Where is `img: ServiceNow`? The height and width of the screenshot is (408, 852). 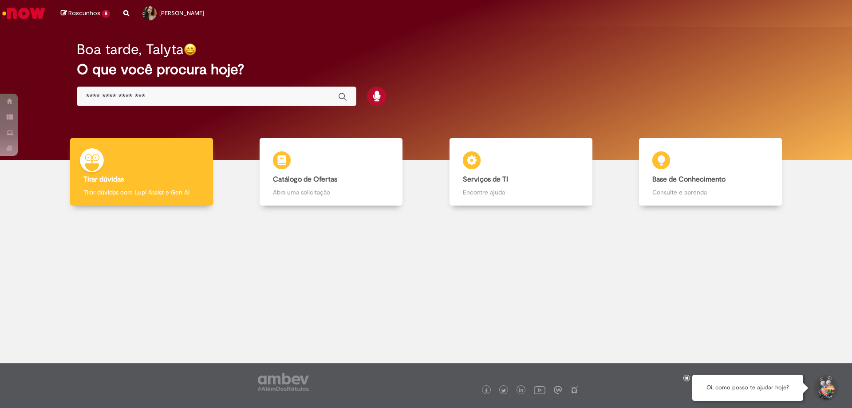 img: ServiceNow is located at coordinates (24, 13).